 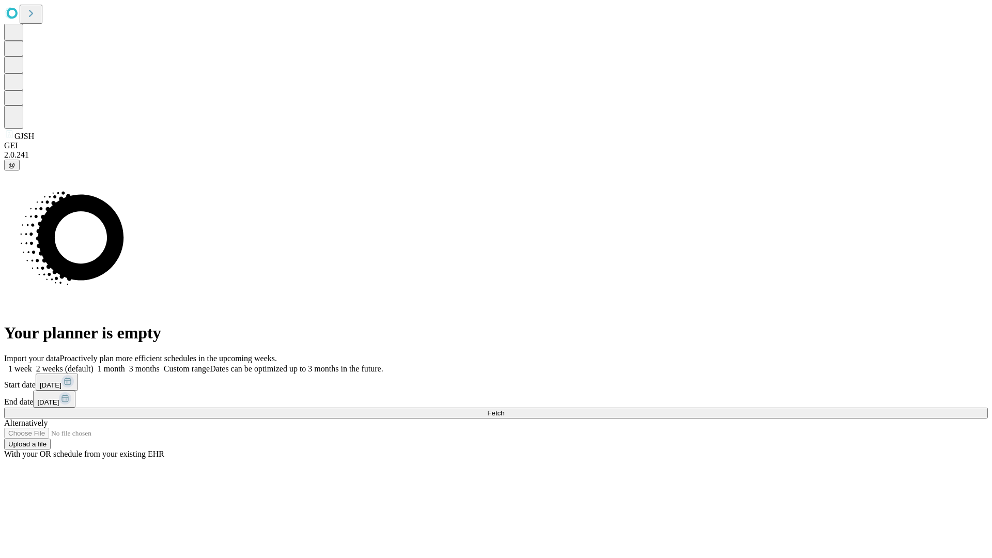 What do you see at coordinates (186, 368) in the screenshot?
I see `span: Custom range` at bounding box center [186, 368].